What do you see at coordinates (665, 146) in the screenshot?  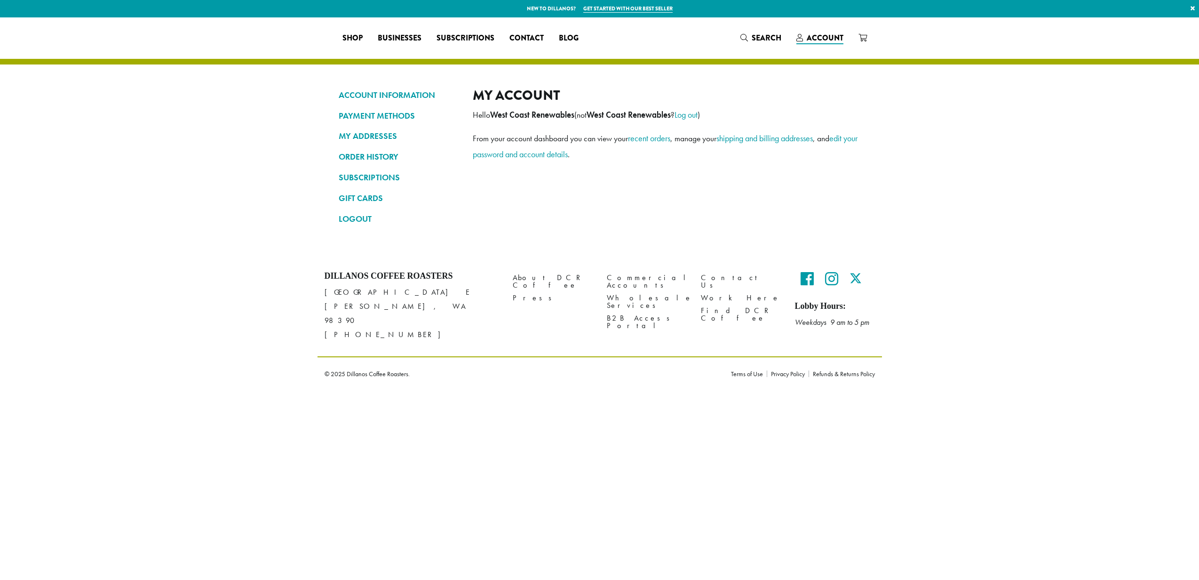 I see `a: edit your password and account details` at bounding box center [665, 146].